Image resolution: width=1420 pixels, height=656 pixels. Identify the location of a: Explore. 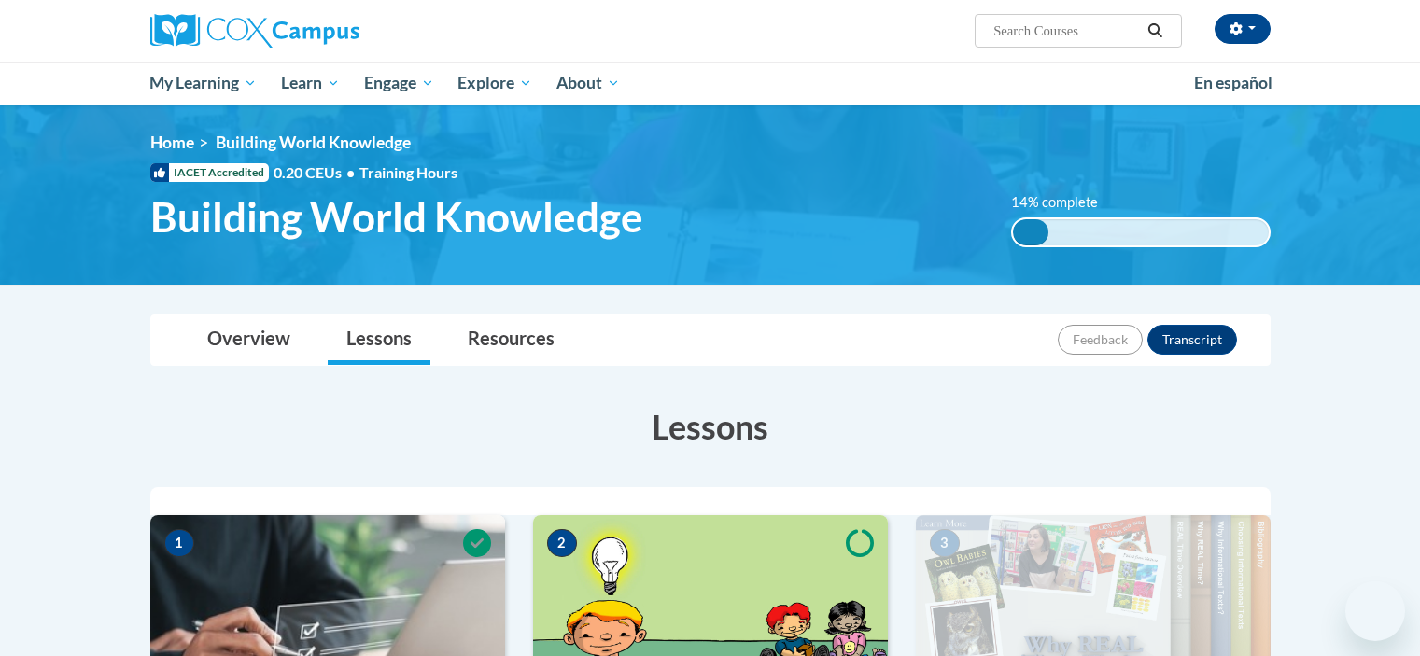
(495, 83).